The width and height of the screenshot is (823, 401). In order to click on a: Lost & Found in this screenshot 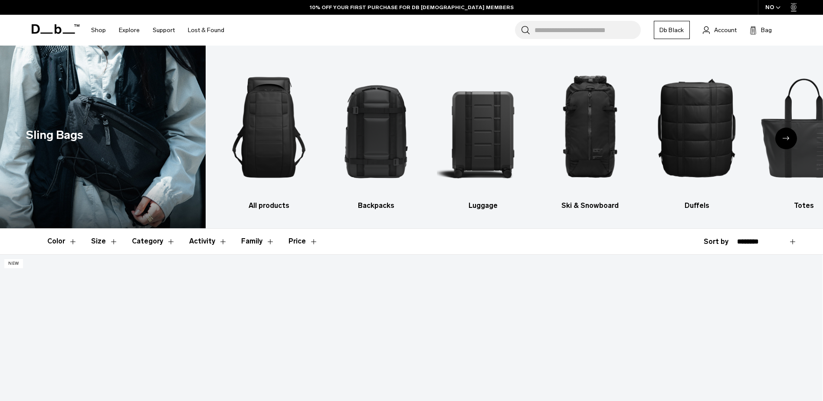, I will do `click(206, 30)`.